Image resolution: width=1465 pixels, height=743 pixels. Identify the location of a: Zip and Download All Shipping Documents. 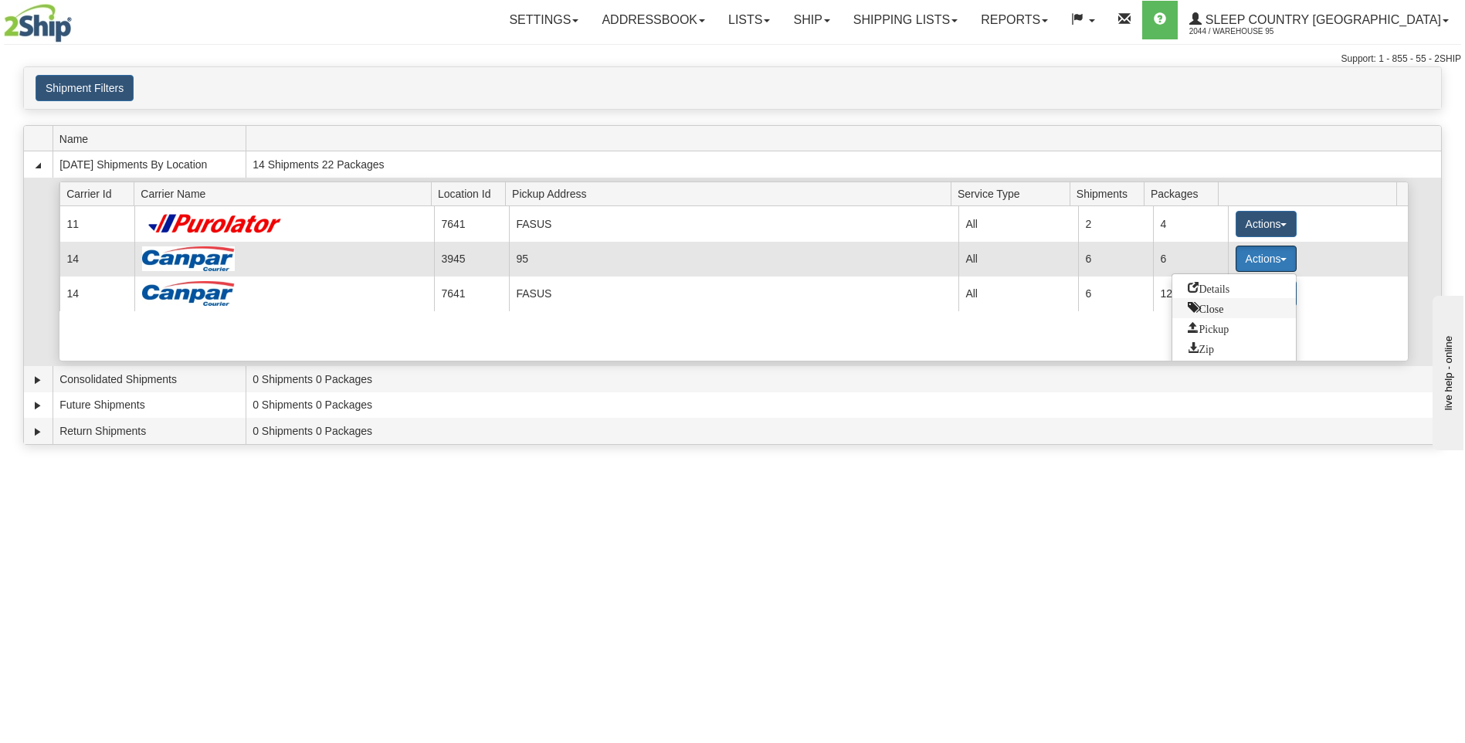
(1234, 348).